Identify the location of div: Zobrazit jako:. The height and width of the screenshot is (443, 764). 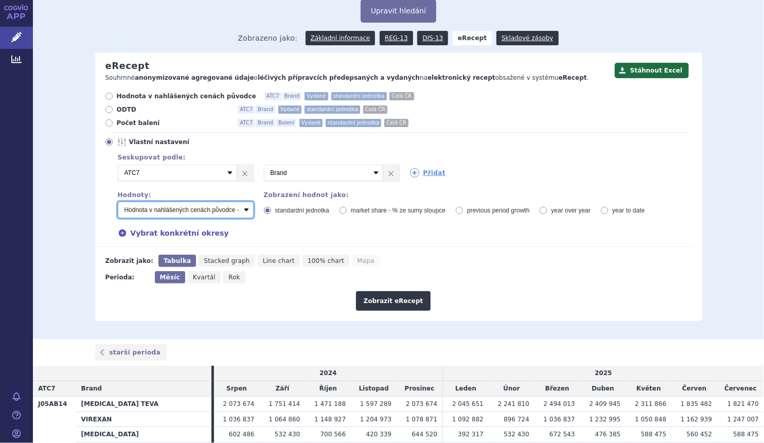
(129, 261).